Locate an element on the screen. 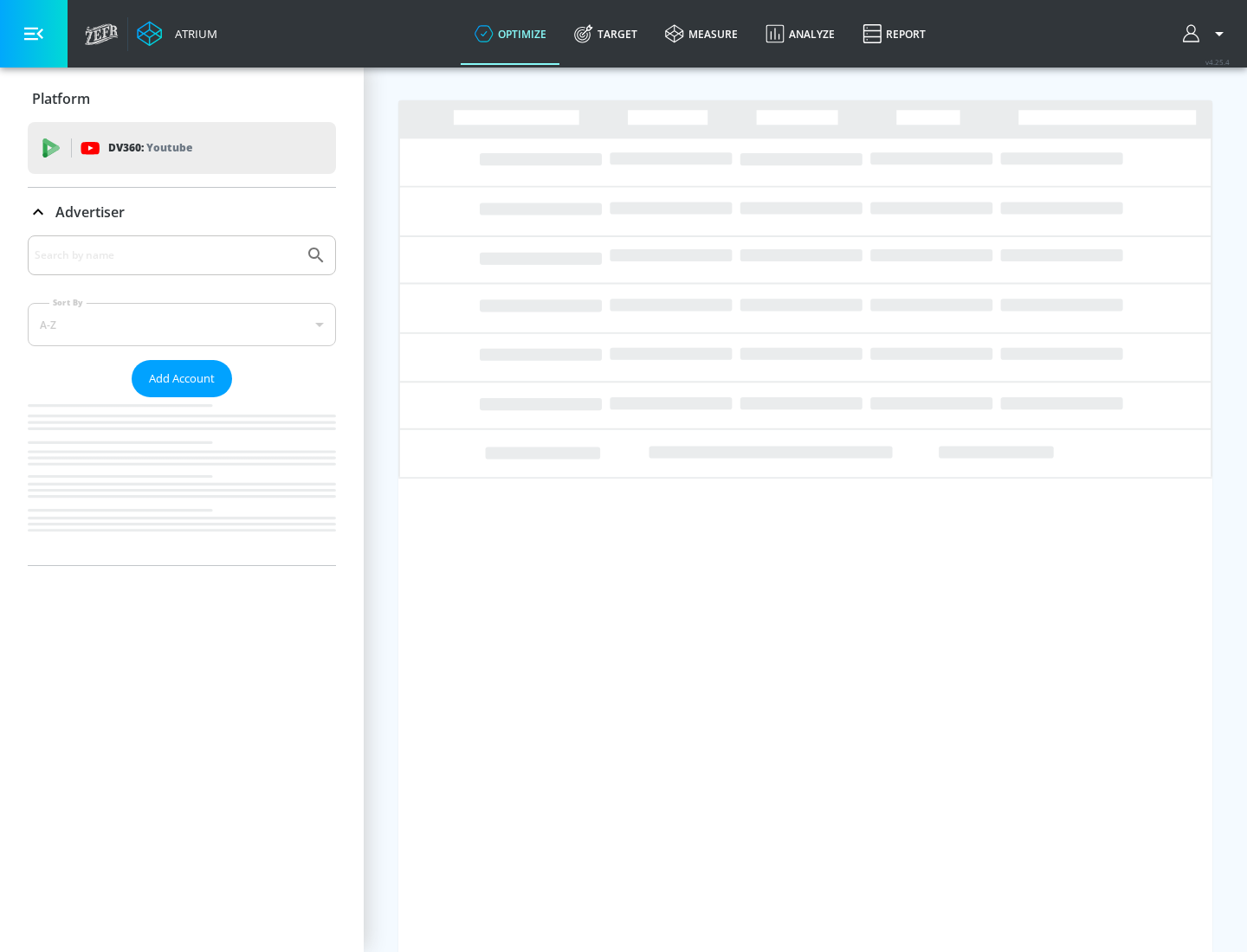 The height and width of the screenshot is (952, 1247). span: v 4.25.4 is located at coordinates (1218, 61).